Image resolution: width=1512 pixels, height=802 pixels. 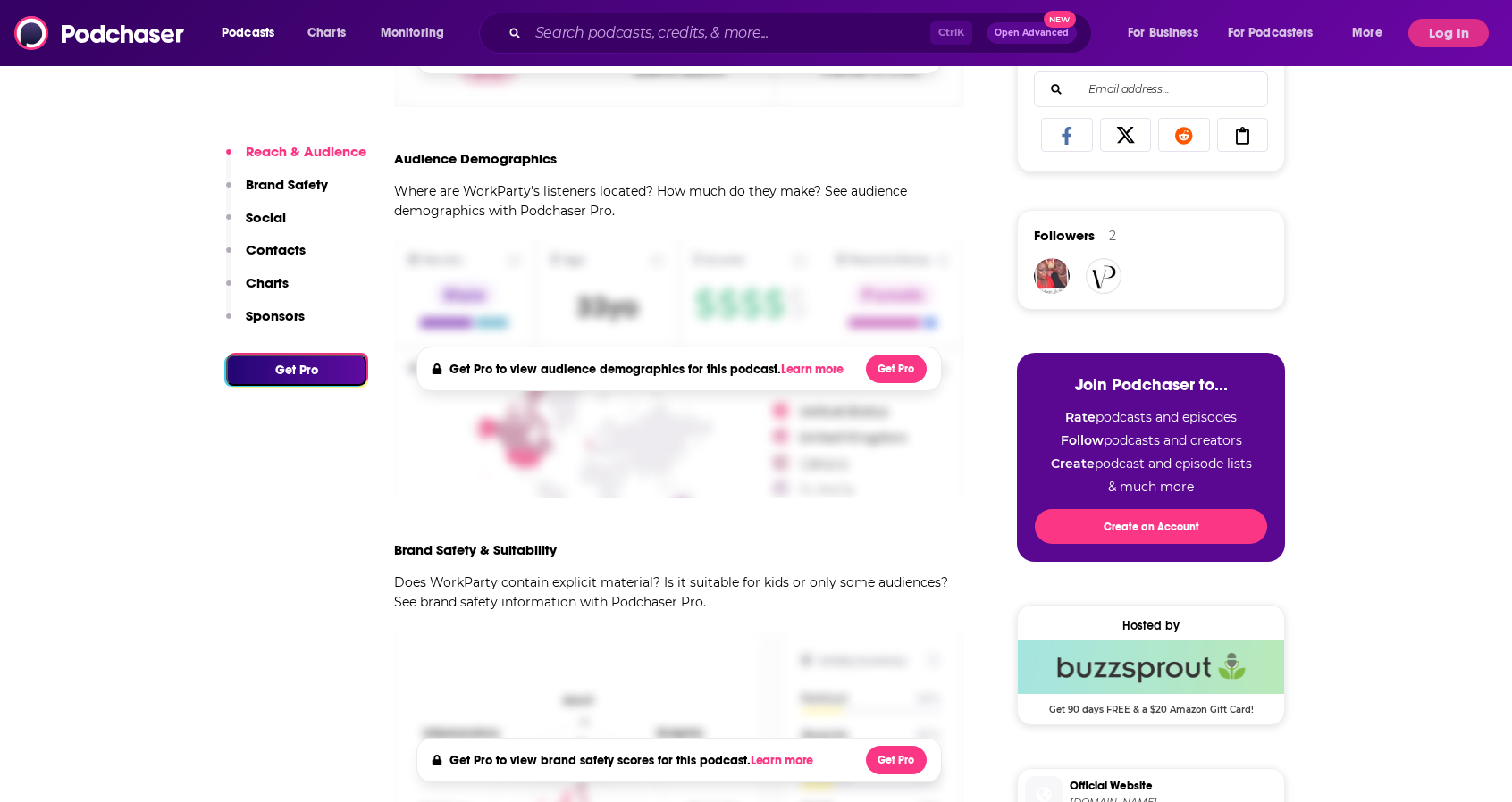 What do you see at coordinates (1151, 418) in the screenshot?
I see `li: podcasts and episodes` at bounding box center [1151, 418].